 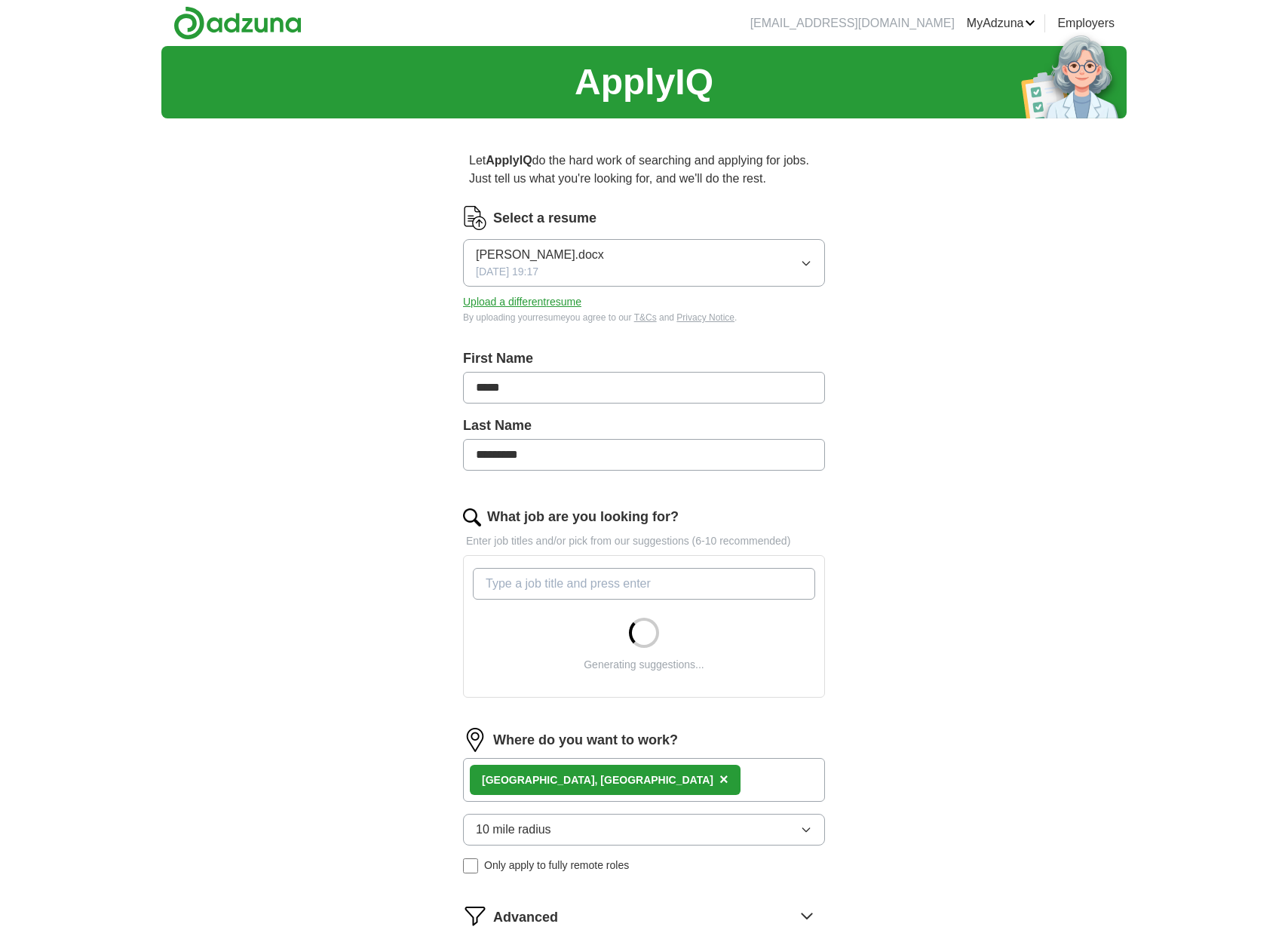 What do you see at coordinates (556, 866) in the screenshot?
I see `span: Only apply to fully remote roles` at bounding box center [556, 866].